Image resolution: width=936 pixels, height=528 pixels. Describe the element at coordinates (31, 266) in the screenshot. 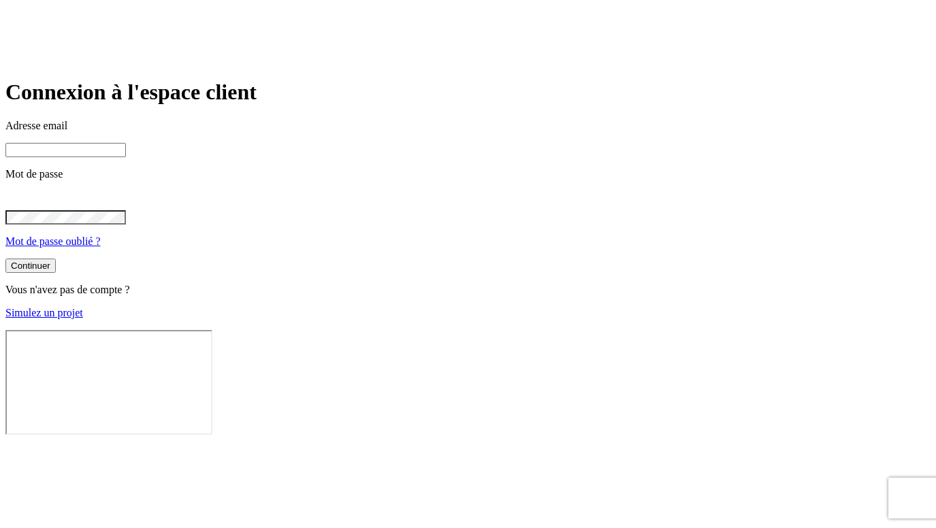

I see `div: Continuer` at that location.